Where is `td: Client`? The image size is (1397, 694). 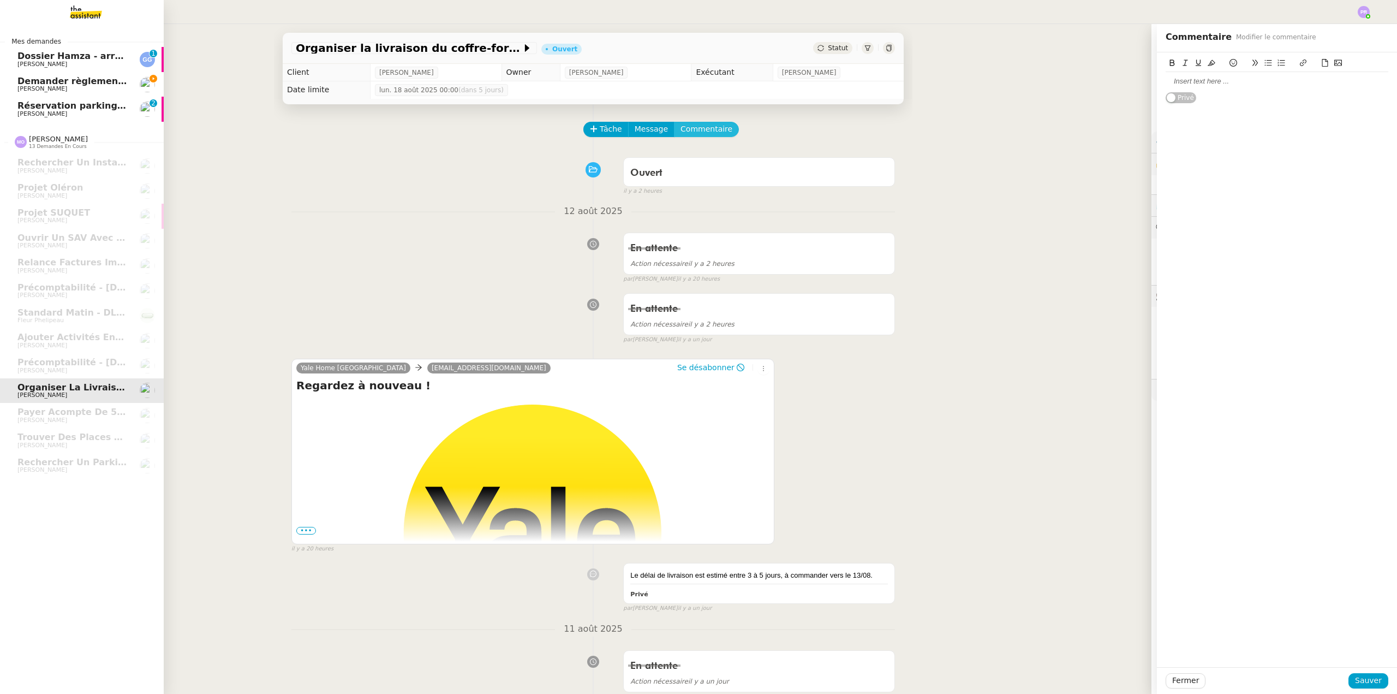 td: Client is located at coordinates (326, 73).